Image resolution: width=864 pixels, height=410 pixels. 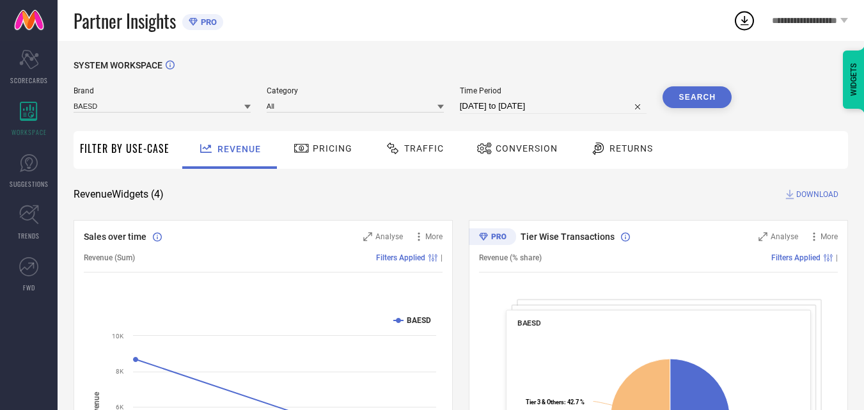 What do you see at coordinates (419, 320) in the screenshot?
I see `text: BAESD` at bounding box center [419, 320].